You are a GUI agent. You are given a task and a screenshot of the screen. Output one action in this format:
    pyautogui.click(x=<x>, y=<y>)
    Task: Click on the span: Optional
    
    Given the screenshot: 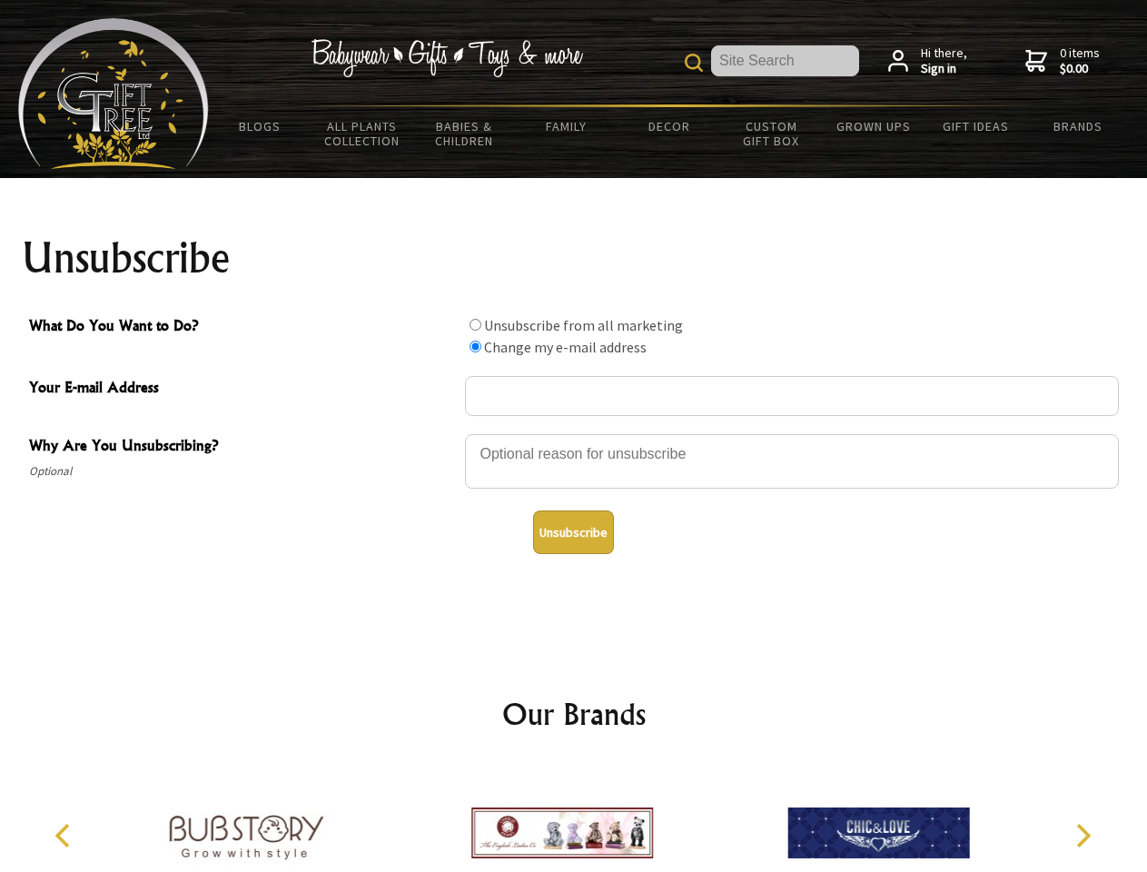 What is the action you would take?
    pyautogui.click(x=243, y=471)
    